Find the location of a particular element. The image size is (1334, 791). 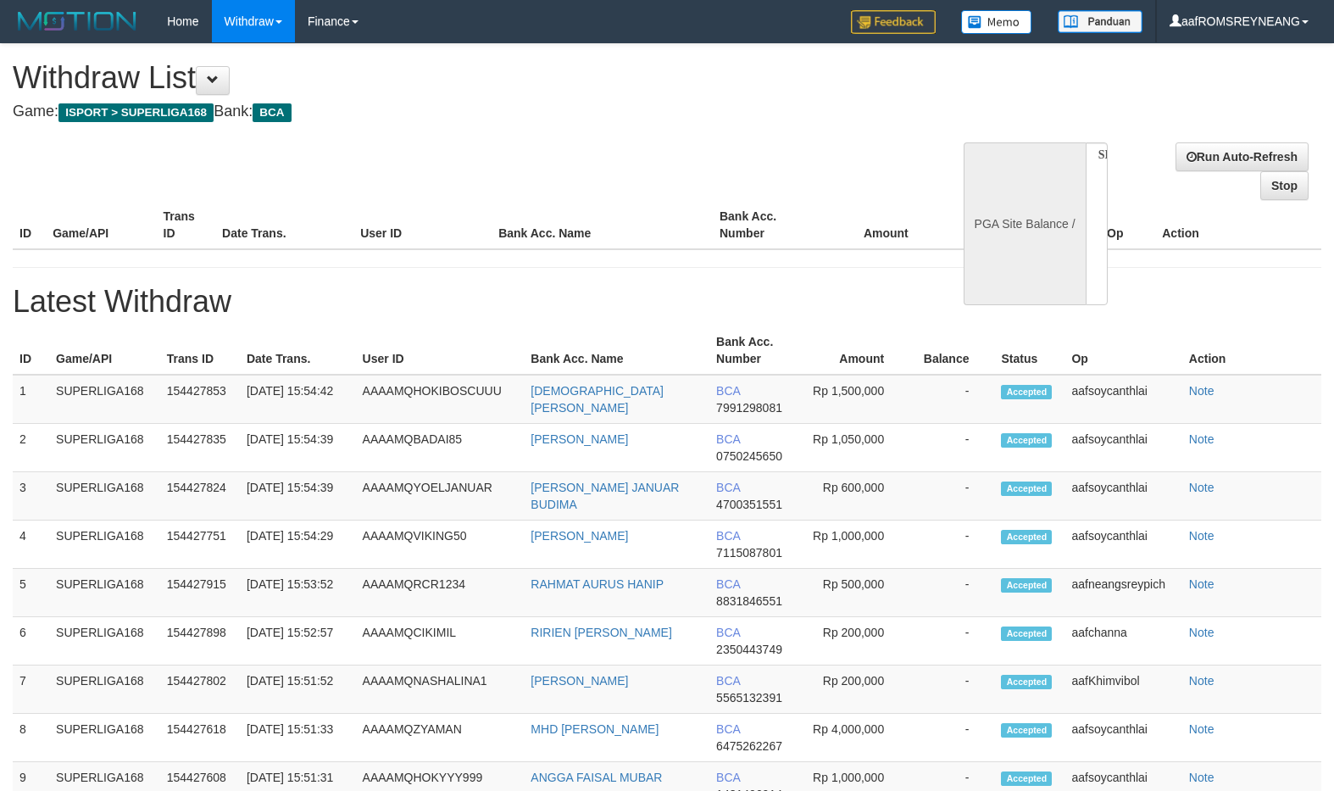

td: 3 is located at coordinates (31, 496).